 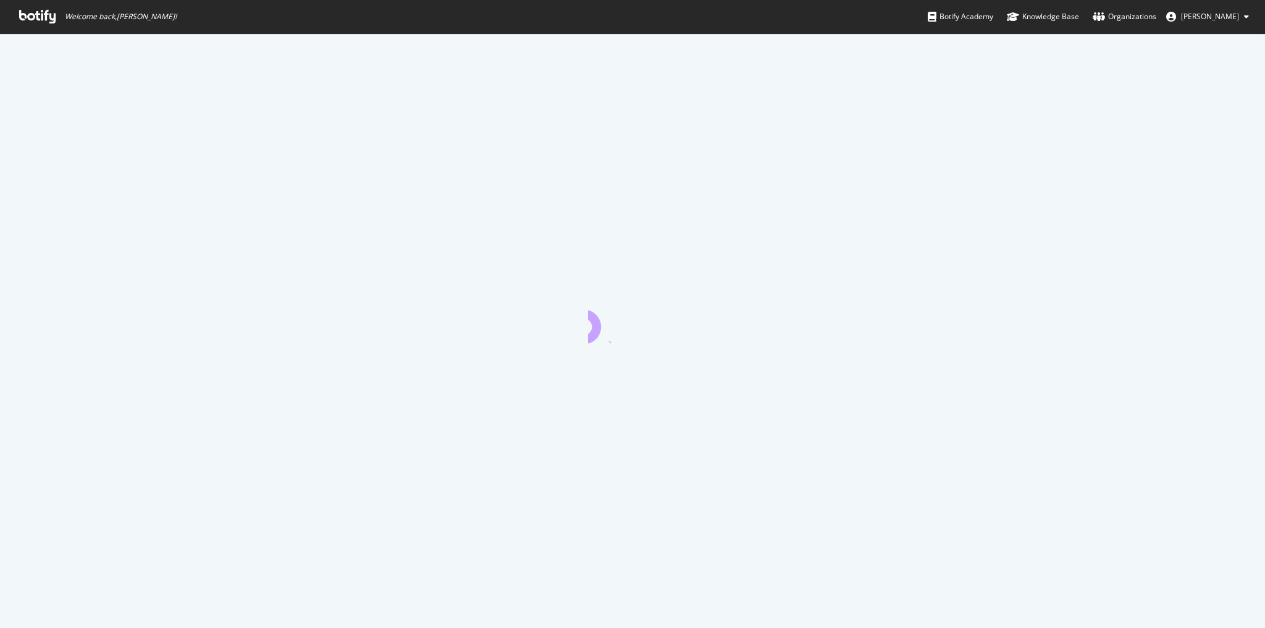 I want to click on div: Botify Academy, so click(x=960, y=17).